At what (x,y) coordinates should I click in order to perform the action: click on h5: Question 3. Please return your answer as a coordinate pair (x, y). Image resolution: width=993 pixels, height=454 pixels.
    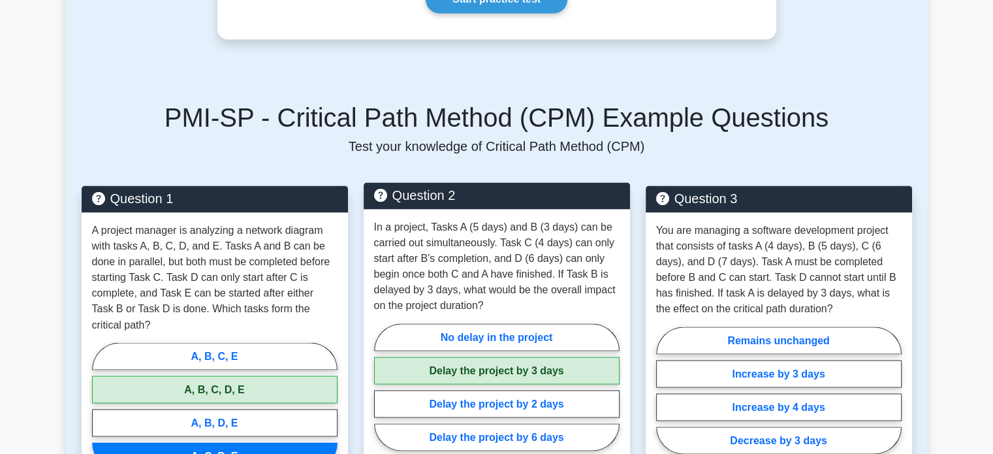
    Looking at the image, I should click on (779, 198).